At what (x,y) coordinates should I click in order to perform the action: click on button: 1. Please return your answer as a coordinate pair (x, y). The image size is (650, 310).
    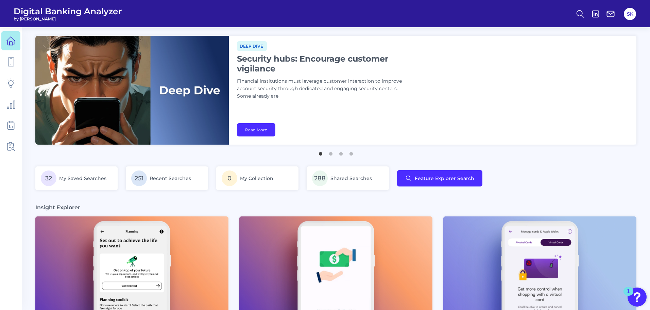
    Looking at the image, I should click on (321, 152).